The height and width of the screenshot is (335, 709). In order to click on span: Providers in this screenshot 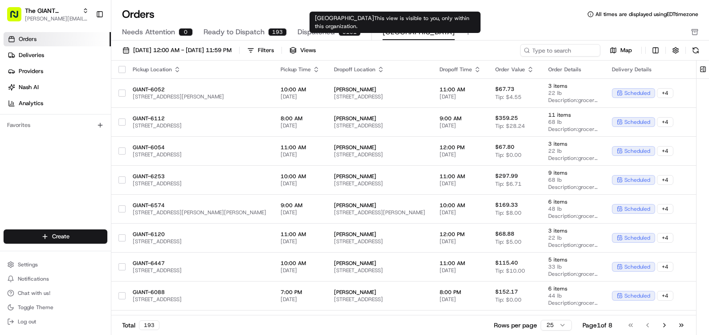, I will do `click(31, 71)`.